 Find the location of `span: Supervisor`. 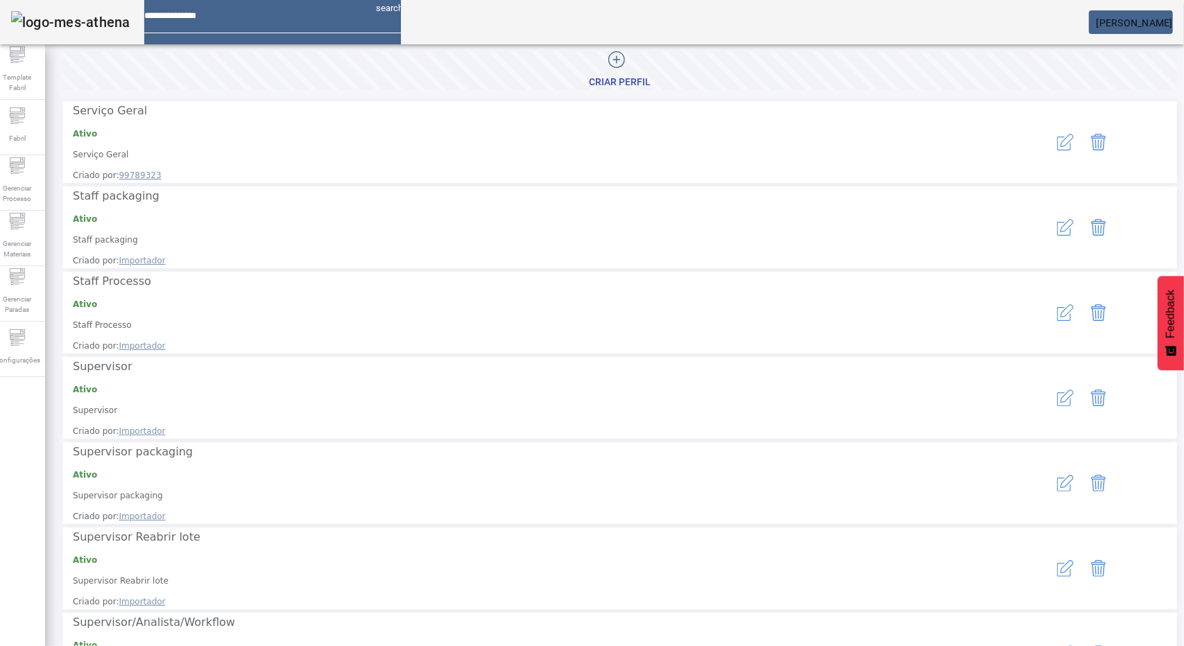

span: Supervisor is located at coordinates (103, 366).